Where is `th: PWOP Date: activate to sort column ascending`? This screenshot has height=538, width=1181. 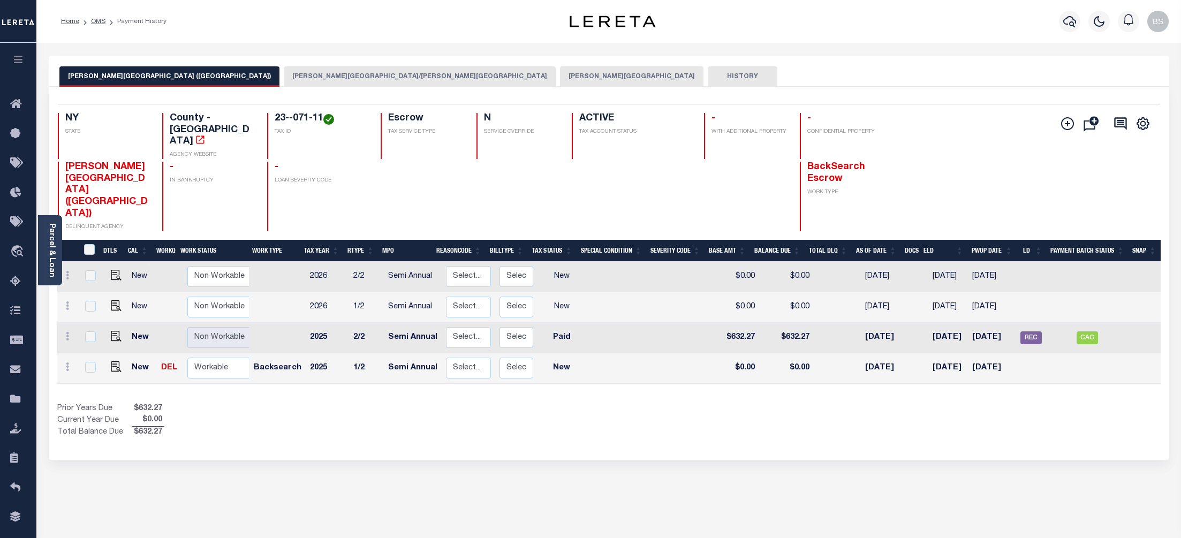
th: PWOP Date: activate to sort column ascending is located at coordinates (992, 250).